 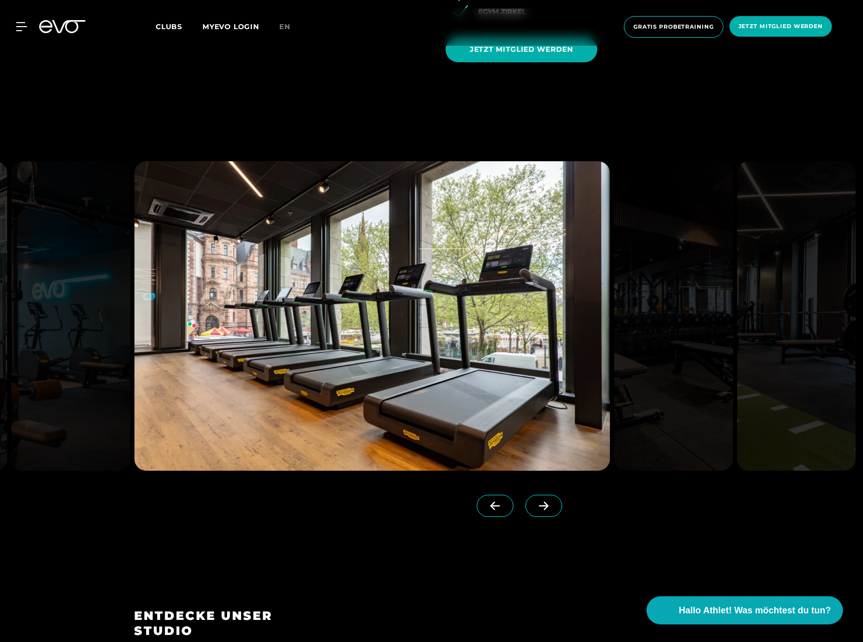 What do you see at coordinates (781, 27) in the screenshot?
I see `a: Jetzt Mitglied werden` at bounding box center [781, 27].